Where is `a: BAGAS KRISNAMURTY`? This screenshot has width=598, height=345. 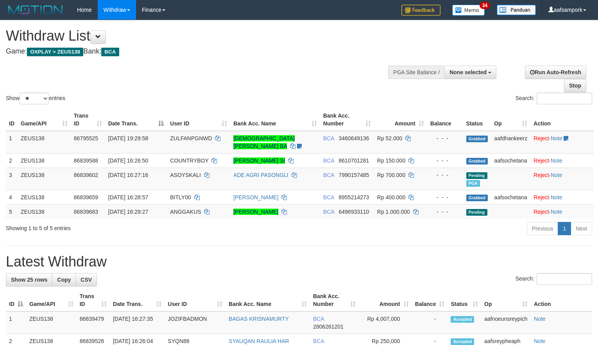
a: BAGAS KRISNAMURTY is located at coordinates (259, 319).